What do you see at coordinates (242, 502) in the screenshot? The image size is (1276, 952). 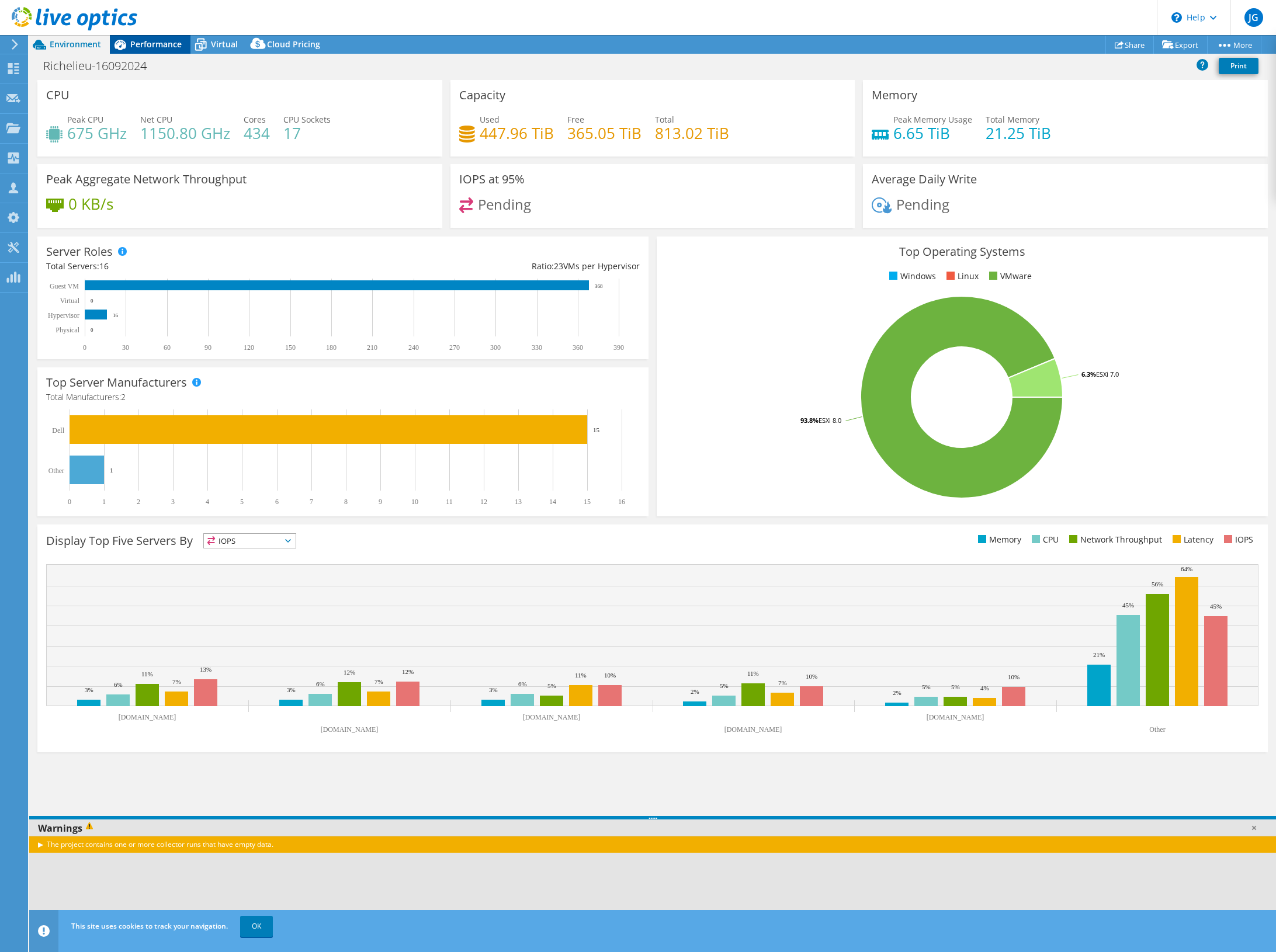 I see `text: 5` at bounding box center [242, 502].